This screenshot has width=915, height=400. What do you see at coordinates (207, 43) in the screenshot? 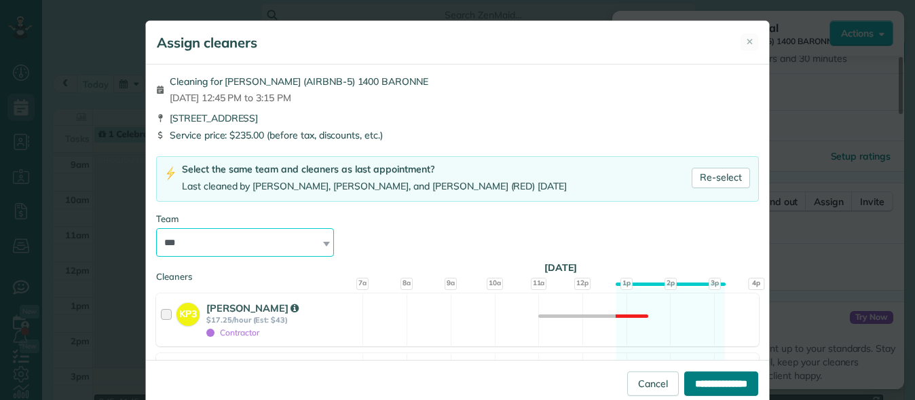
I see `h5: Assign cleaners` at bounding box center [207, 43].